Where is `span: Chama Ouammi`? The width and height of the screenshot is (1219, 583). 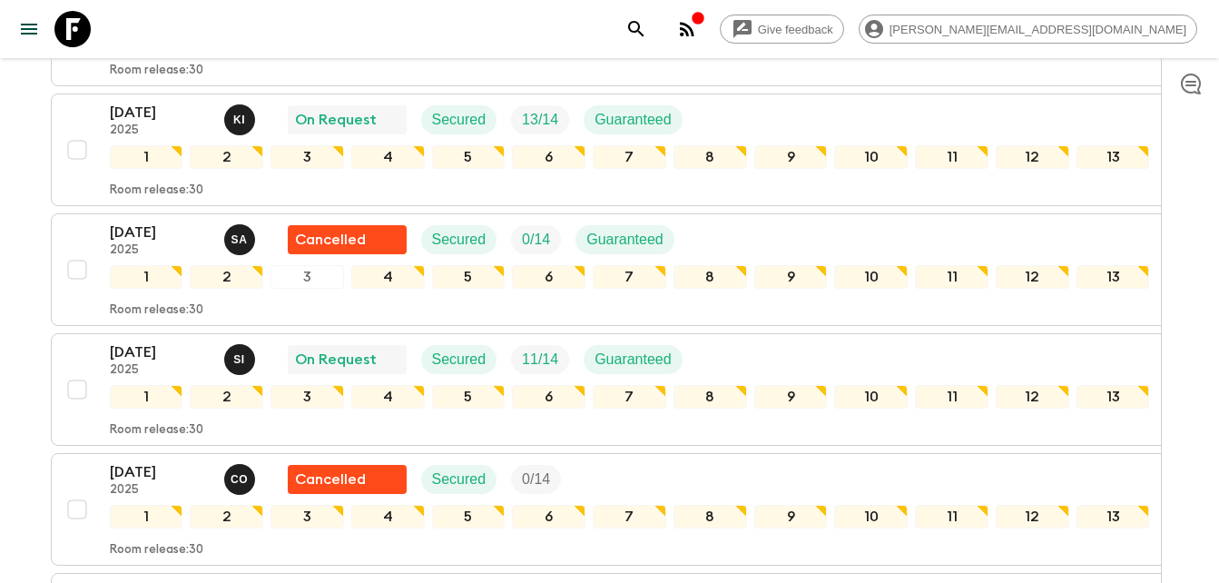 span: Chama Ouammi is located at coordinates (241, 477).